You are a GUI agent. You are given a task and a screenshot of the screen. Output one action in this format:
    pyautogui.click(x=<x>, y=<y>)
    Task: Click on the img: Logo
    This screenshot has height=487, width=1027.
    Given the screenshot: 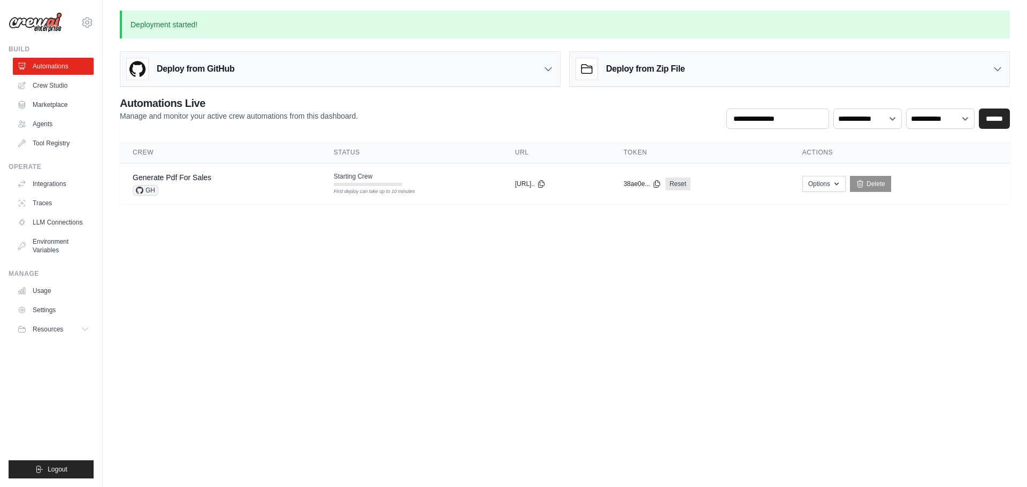 What is the action you would take?
    pyautogui.click(x=35, y=22)
    